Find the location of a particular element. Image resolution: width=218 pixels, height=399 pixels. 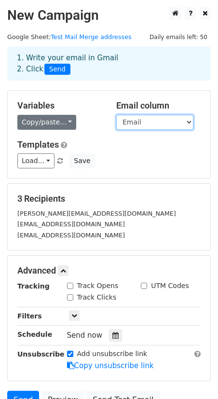

h5: Email column is located at coordinates (158, 106).